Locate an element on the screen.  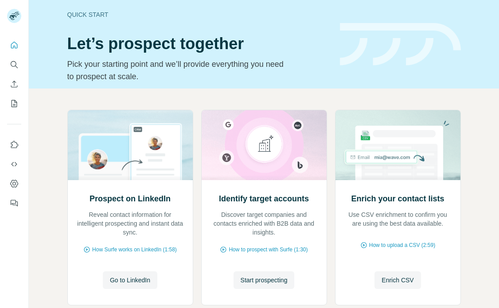
img: Prospect on LinkedIn is located at coordinates (130, 145).